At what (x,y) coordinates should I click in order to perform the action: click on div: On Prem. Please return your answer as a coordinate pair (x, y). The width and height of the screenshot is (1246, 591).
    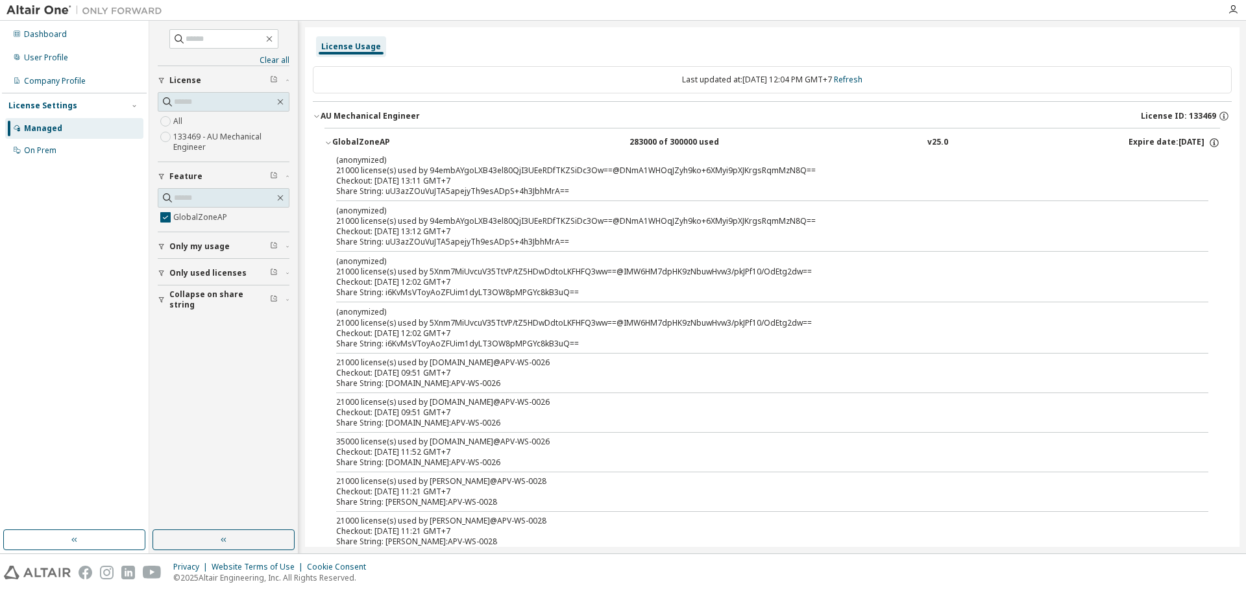
    Looking at the image, I should click on (40, 151).